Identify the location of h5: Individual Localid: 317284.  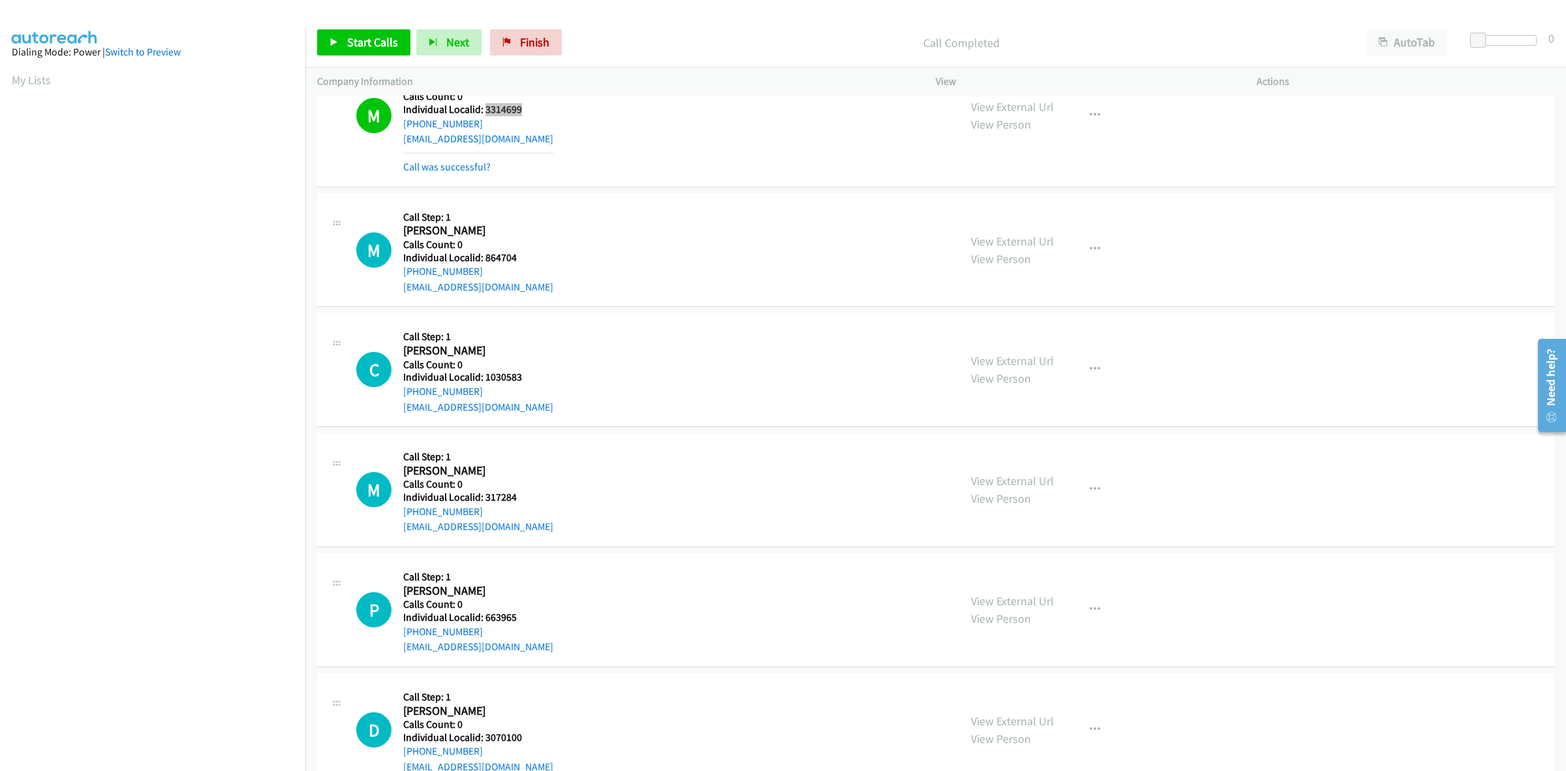
(478, 497).